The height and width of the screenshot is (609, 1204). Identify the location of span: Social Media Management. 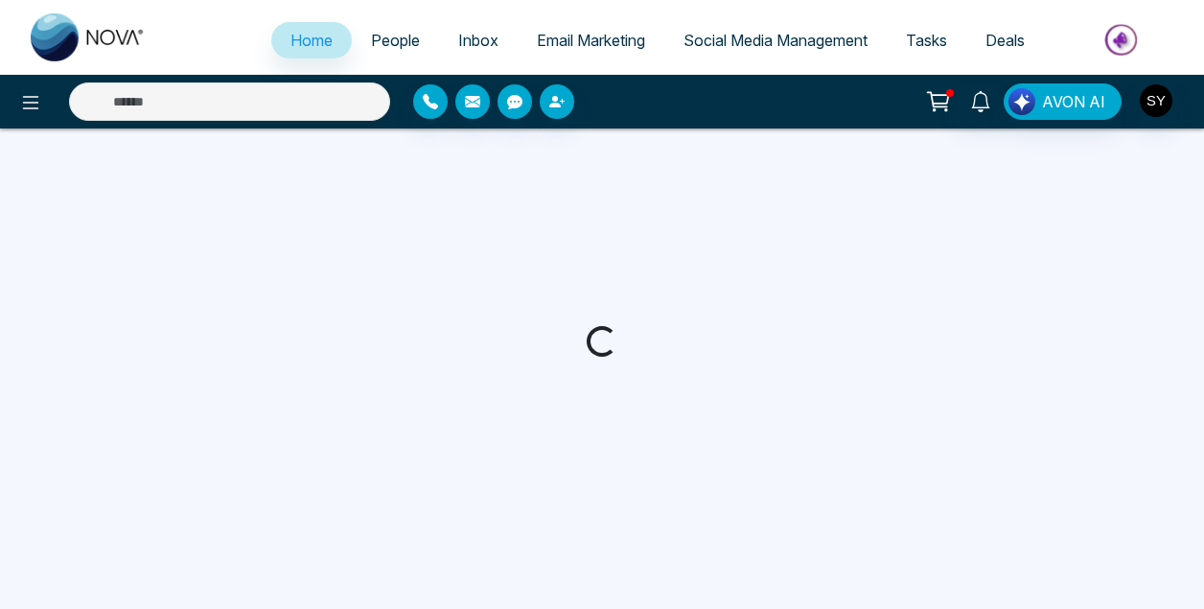
(775, 40).